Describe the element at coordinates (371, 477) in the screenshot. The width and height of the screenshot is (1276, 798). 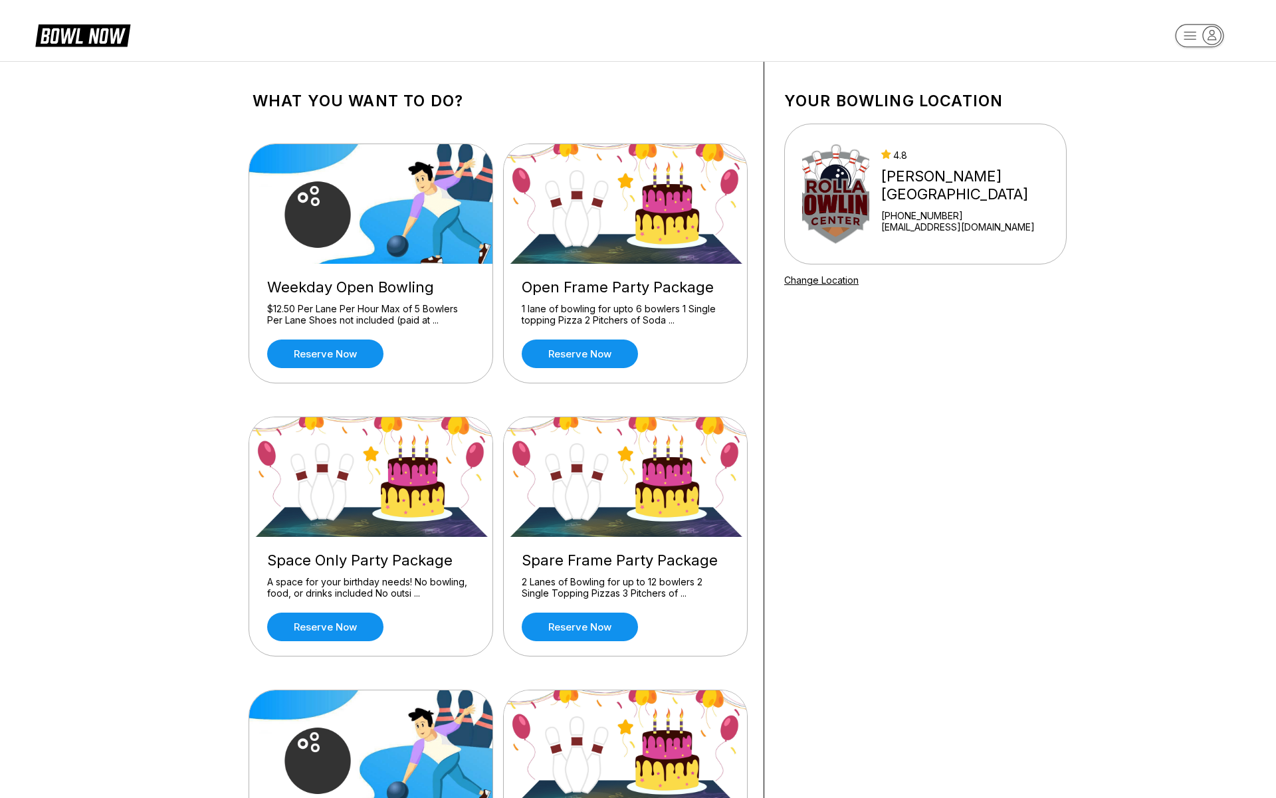
I see `img: Space Only Party Package` at that location.